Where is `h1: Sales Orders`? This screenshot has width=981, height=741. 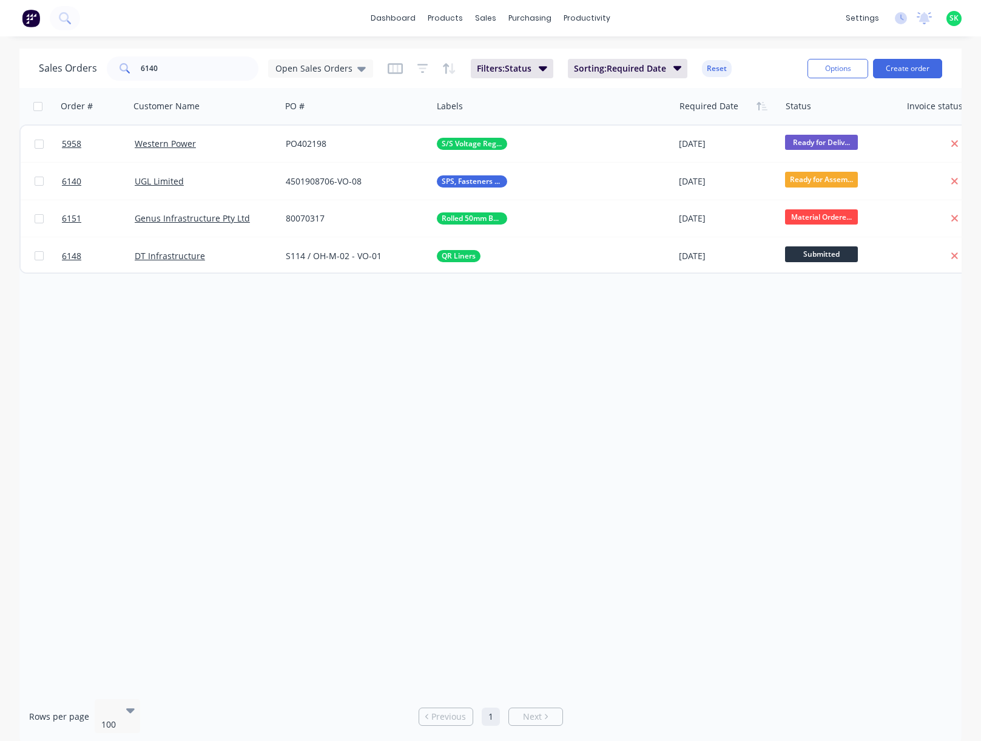 h1: Sales Orders is located at coordinates (68, 68).